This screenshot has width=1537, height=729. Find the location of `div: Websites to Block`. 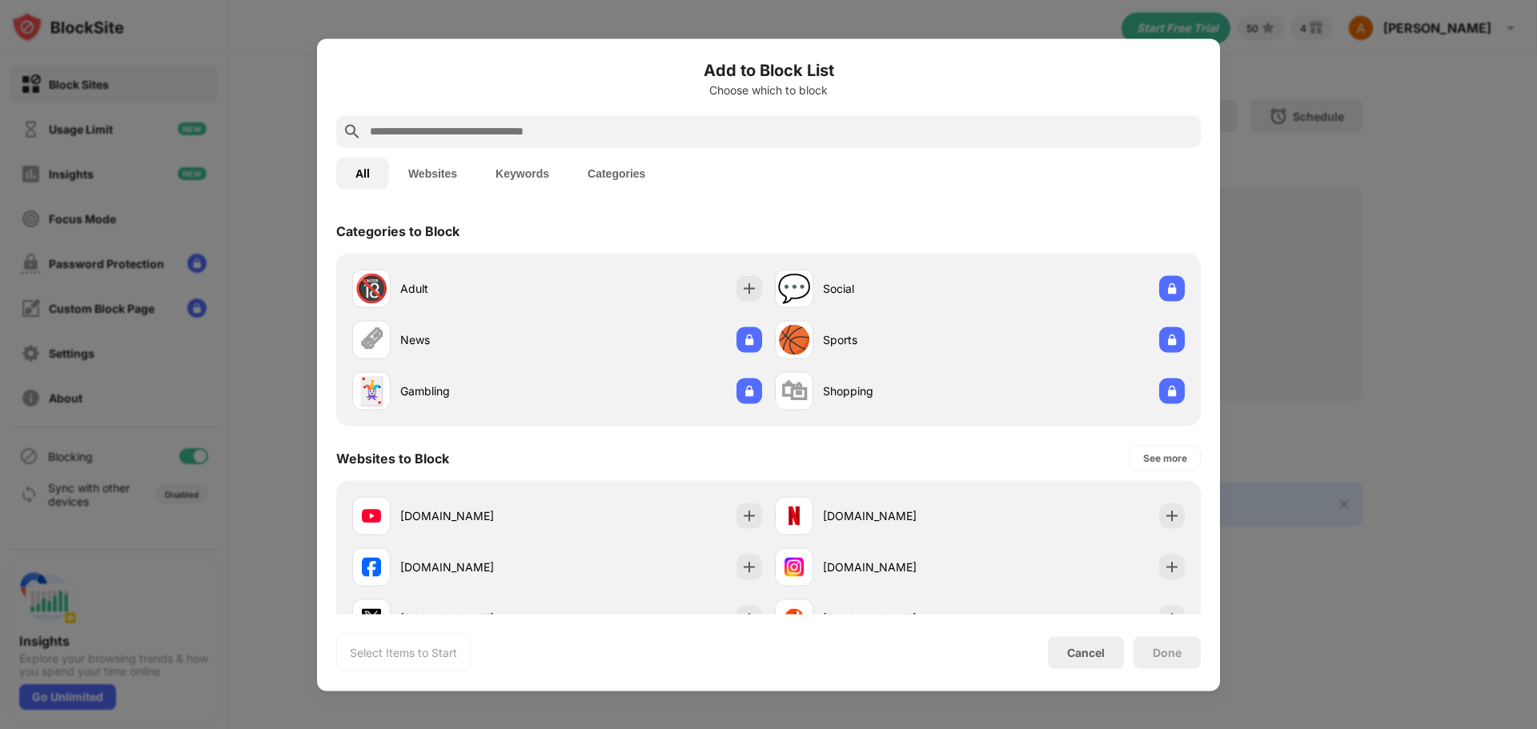

div: Websites to Block is located at coordinates (392, 458).